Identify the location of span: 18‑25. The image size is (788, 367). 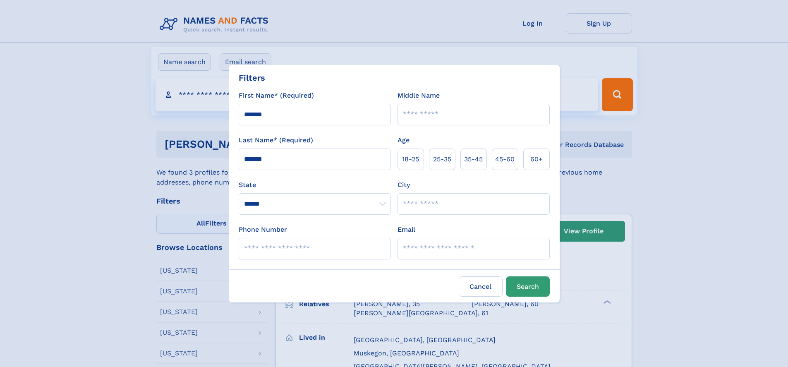
(410, 159).